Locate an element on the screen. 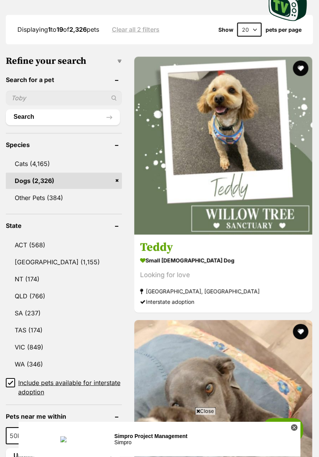  div: Simpro is located at coordinates (186, 20).